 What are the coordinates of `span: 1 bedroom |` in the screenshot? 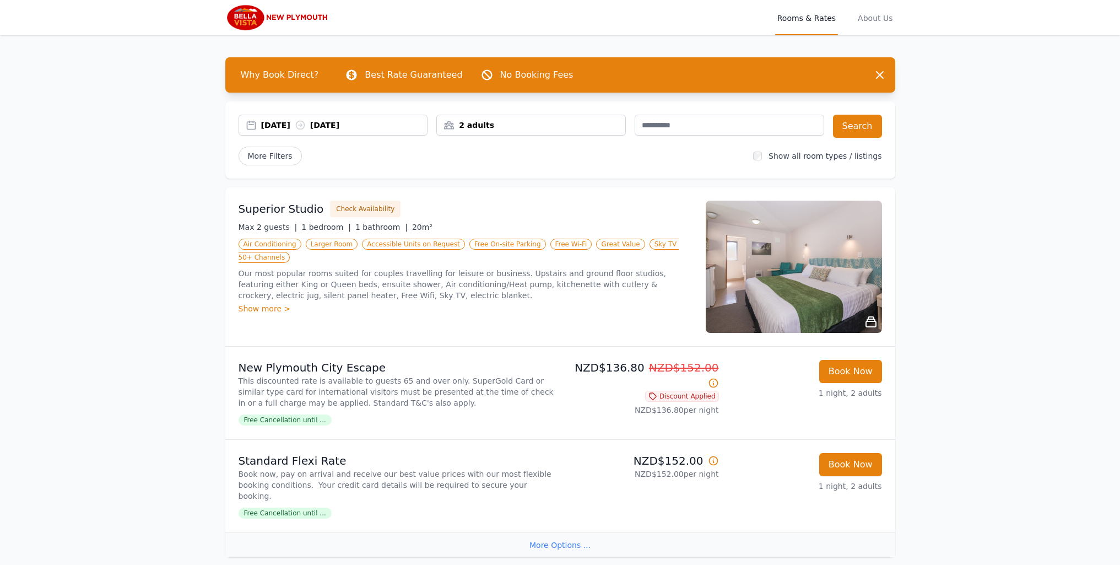 It's located at (326, 227).